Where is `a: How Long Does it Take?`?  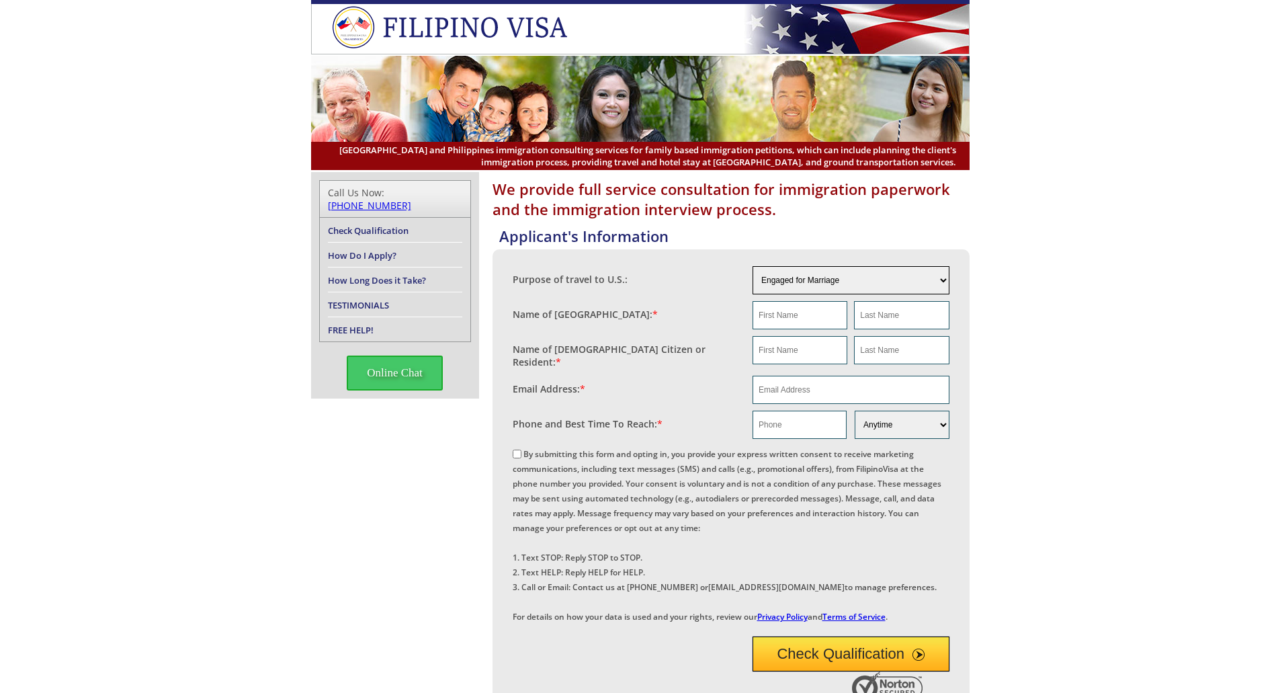 a: How Long Does it Take? is located at coordinates (377, 280).